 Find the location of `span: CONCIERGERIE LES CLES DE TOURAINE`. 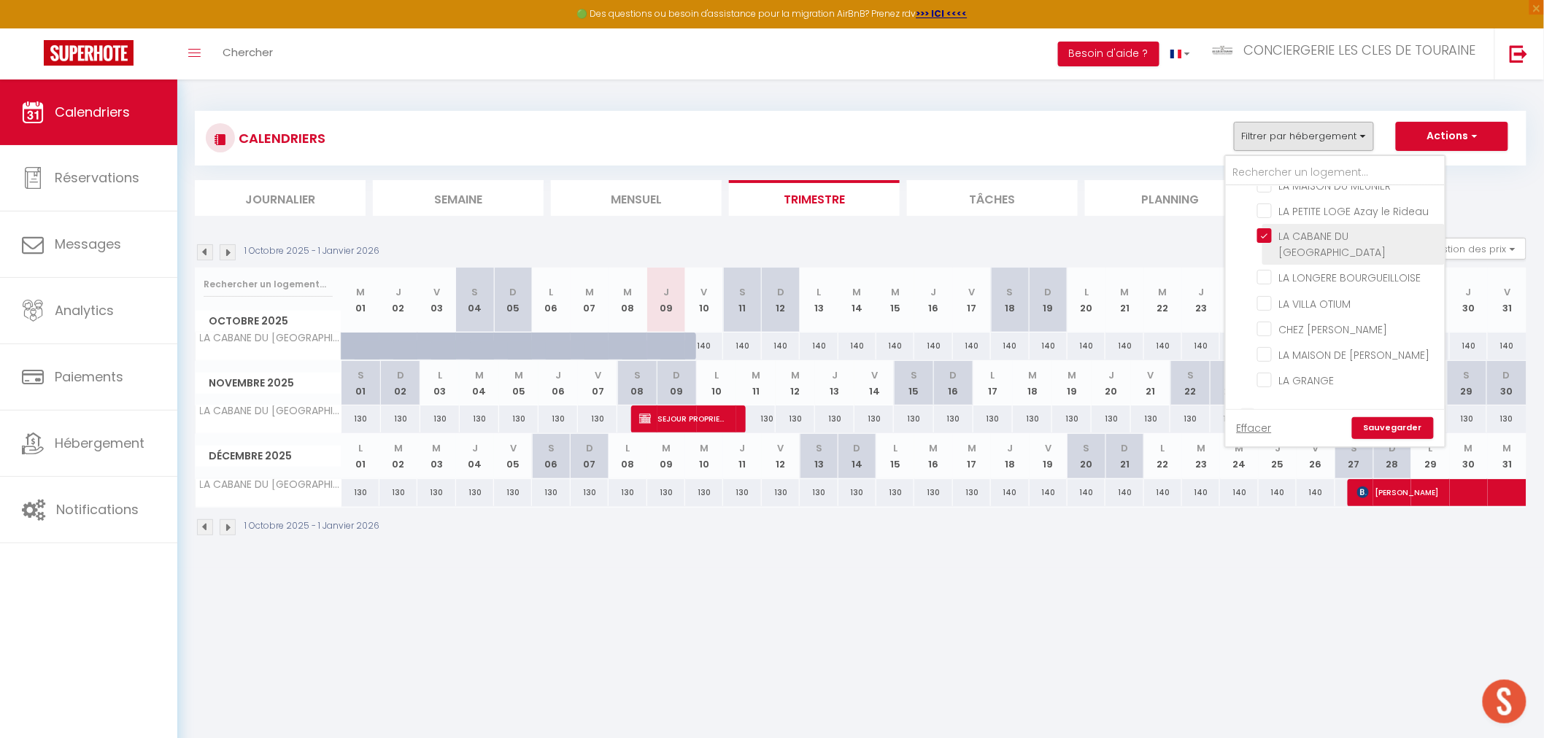

span: CONCIERGERIE LES CLES DE TOURAINE is located at coordinates (1359, 50).